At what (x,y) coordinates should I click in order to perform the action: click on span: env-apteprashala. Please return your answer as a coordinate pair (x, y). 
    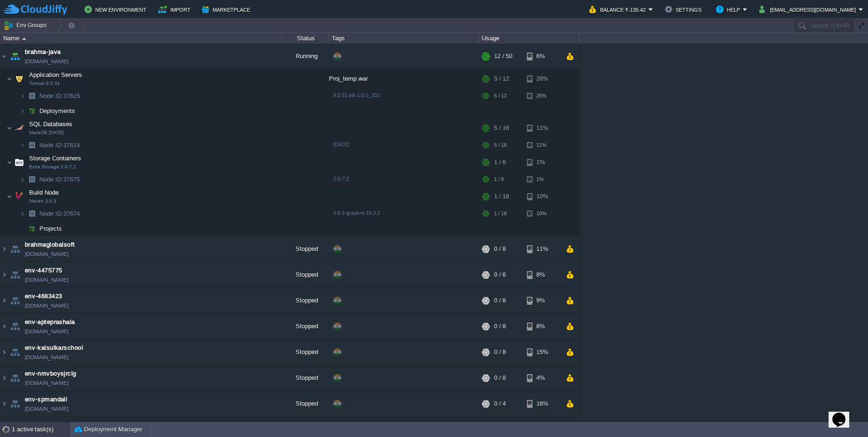
    Looking at the image, I should click on (50, 322).